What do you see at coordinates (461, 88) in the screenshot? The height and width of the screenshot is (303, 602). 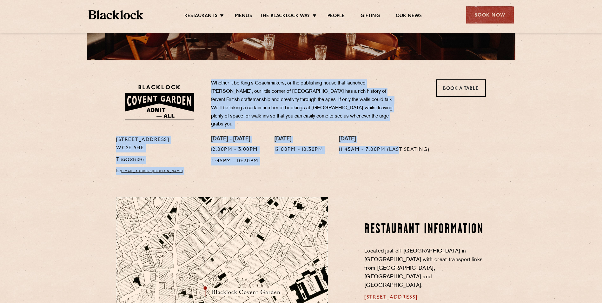 I see `a: Book a Table` at bounding box center [461, 88].